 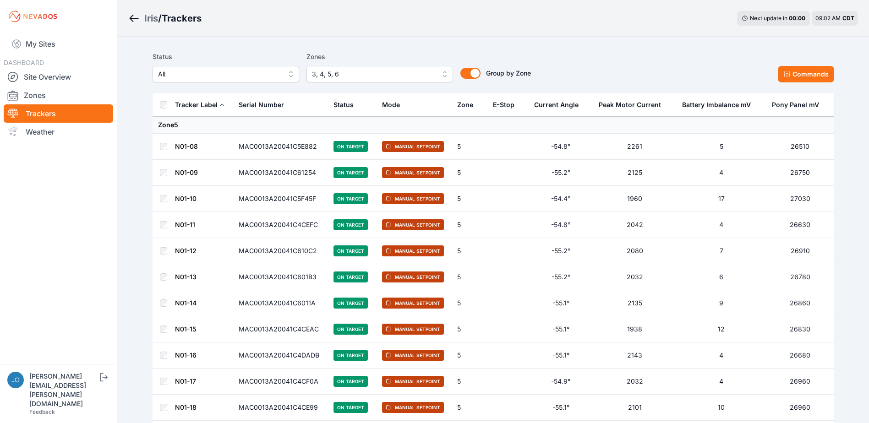 What do you see at coordinates (186, 198) in the screenshot?
I see `a: N01-10` at bounding box center [186, 198].